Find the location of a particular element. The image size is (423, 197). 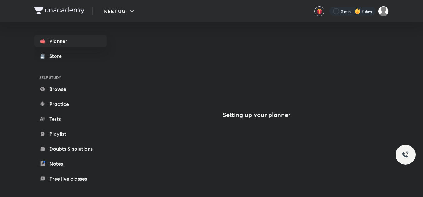

img: streak is located at coordinates (357, 11).